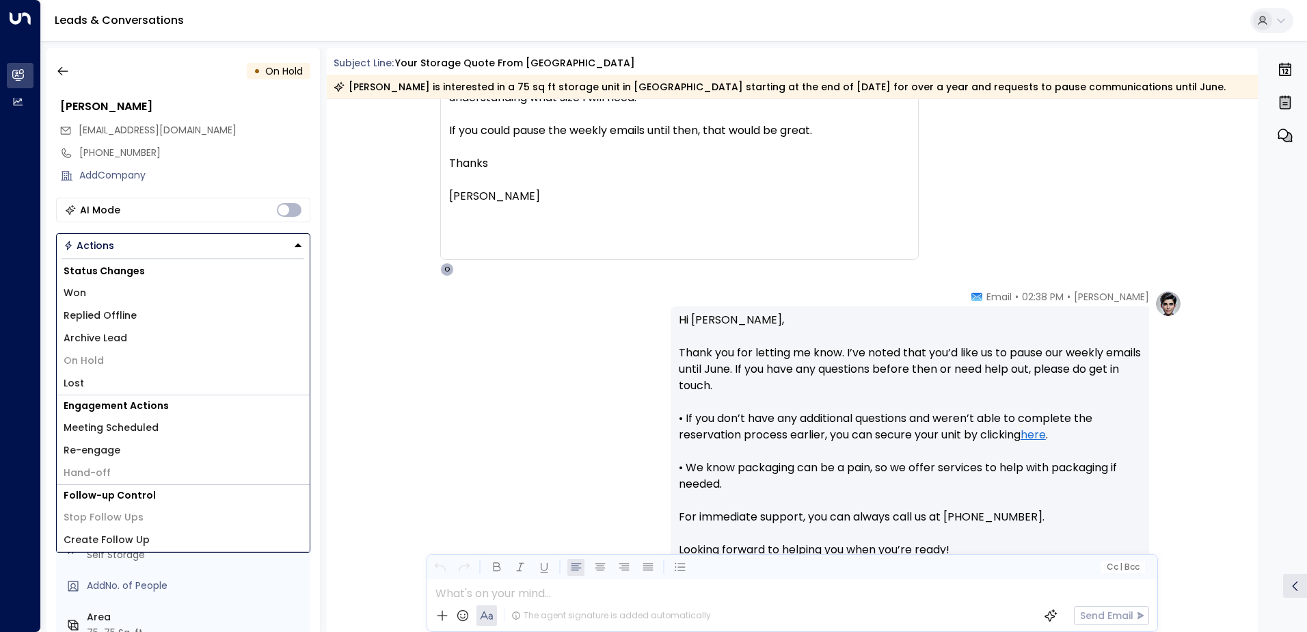 The width and height of the screenshot is (1307, 632). Describe the element at coordinates (195, 554) in the screenshot. I see `div: Self Storage` at that location.